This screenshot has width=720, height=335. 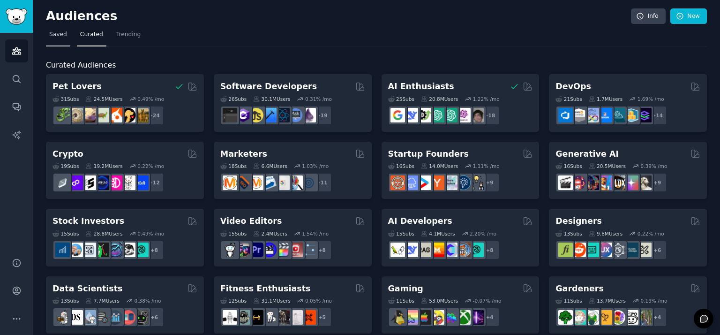 I want to click on img: turtle, so click(x=102, y=115).